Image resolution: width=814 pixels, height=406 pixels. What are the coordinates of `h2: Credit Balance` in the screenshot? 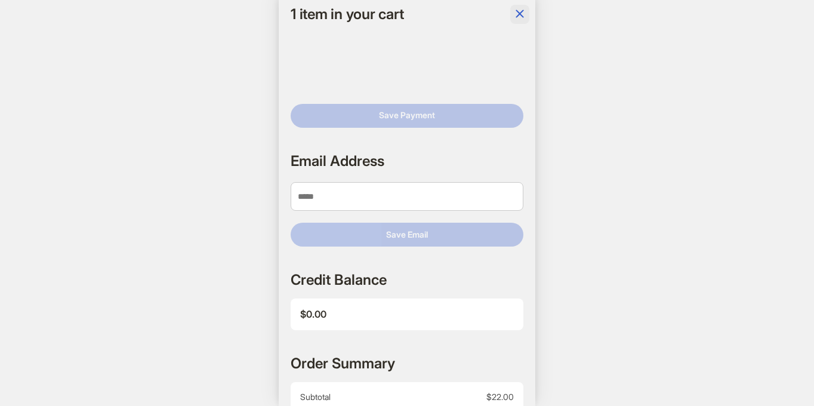 It's located at (338, 279).